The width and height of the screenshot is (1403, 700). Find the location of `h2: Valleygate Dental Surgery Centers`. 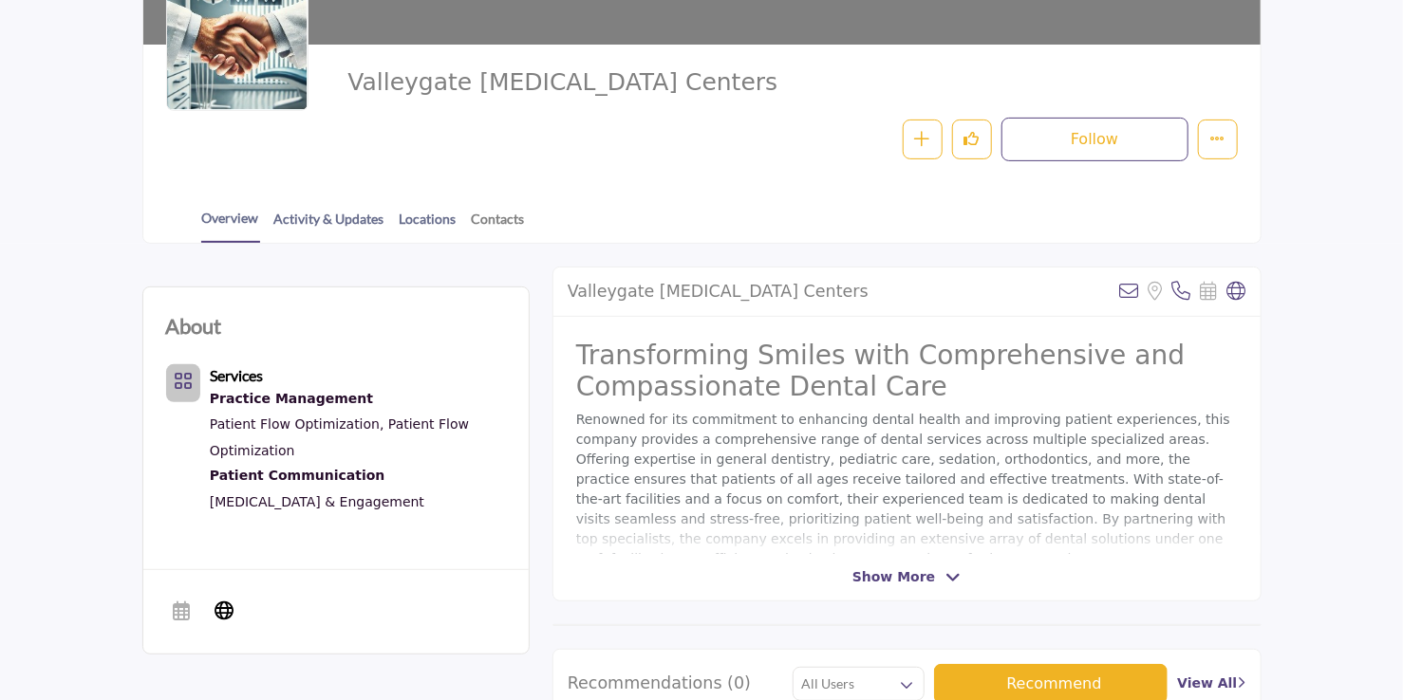

h2: Valleygate Dental Surgery Centers is located at coordinates (718, 291).